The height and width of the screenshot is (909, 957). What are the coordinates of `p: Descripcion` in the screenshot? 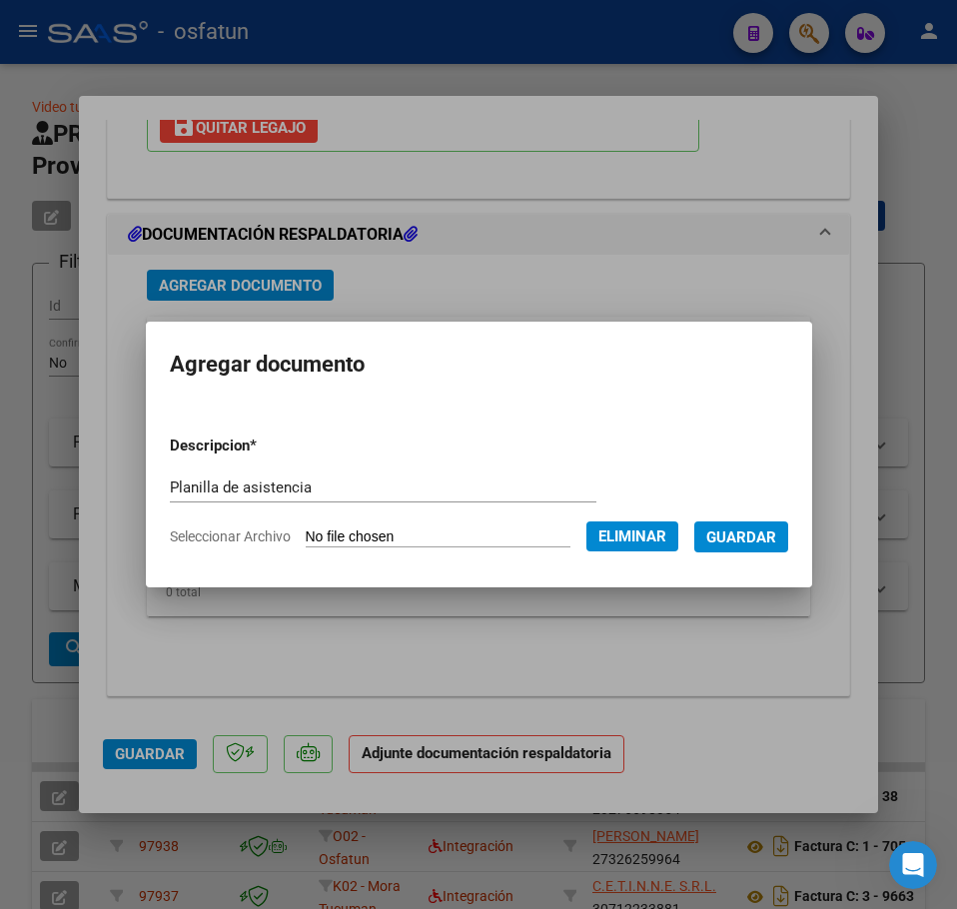 It's located at (263, 446).